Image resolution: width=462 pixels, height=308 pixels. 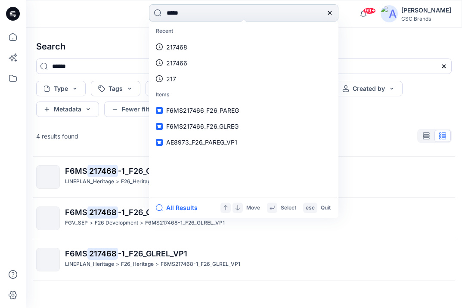 What do you see at coordinates (253, 208) in the screenshot?
I see `p: Move` at bounding box center [253, 208].